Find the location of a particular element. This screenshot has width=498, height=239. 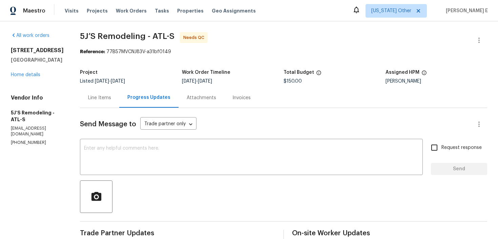

h5: Total Budget is located at coordinates (299, 72).